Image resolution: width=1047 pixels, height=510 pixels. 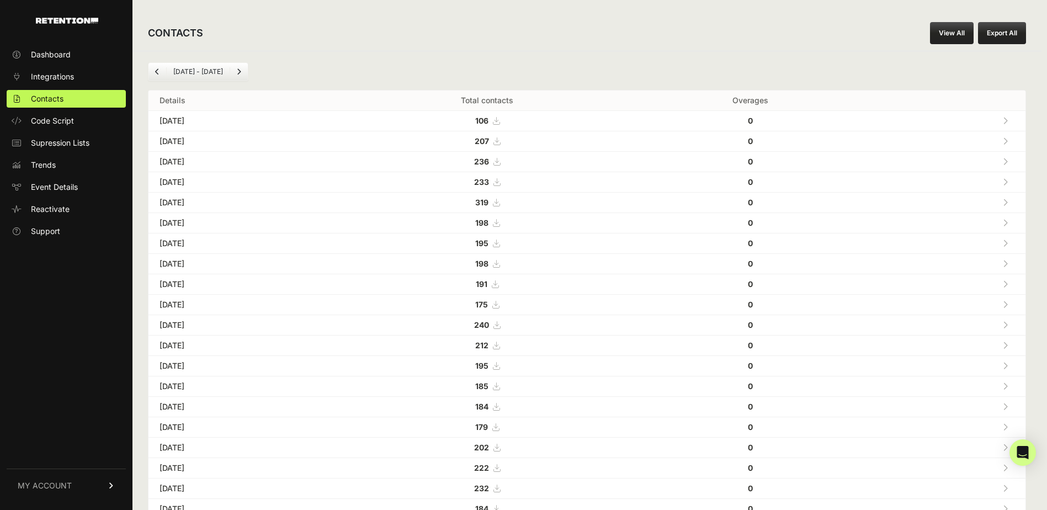 I want to click on button: Export All, so click(x=1001, y=33).